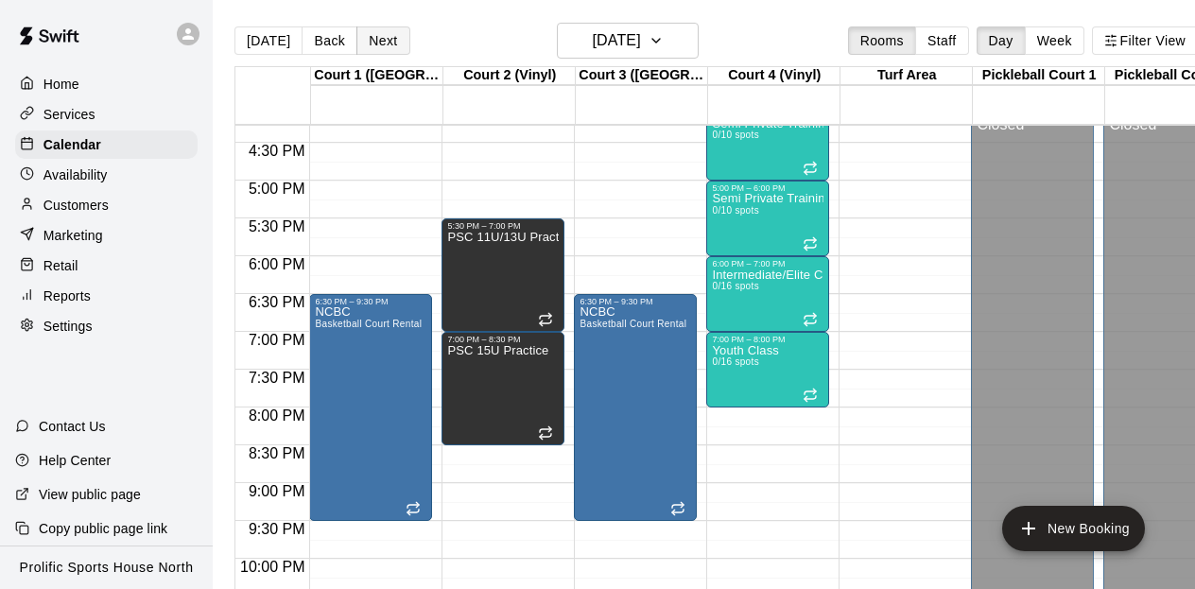 The height and width of the screenshot is (589, 1195). What do you see at coordinates (106, 84) in the screenshot?
I see `a: Home` at bounding box center [106, 84].